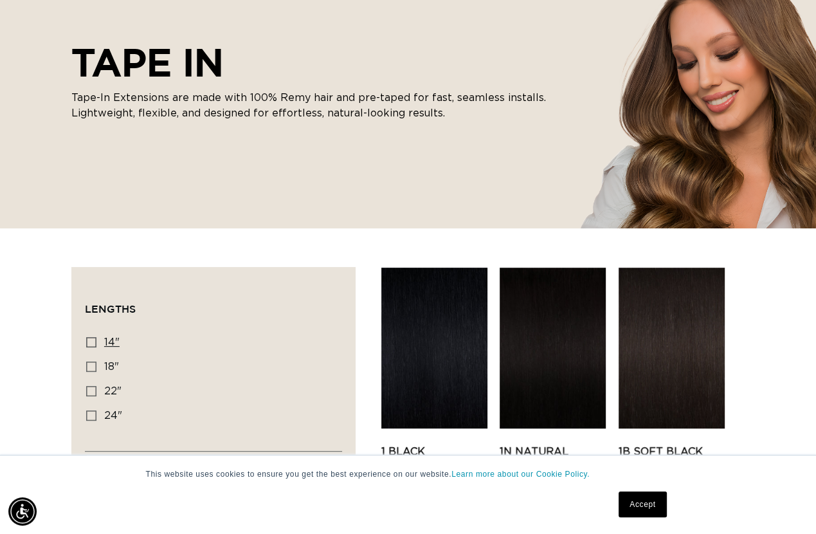 This screenshot has height=534, width=816. I want to click on h2: TAPE IN, so click(316, 62).